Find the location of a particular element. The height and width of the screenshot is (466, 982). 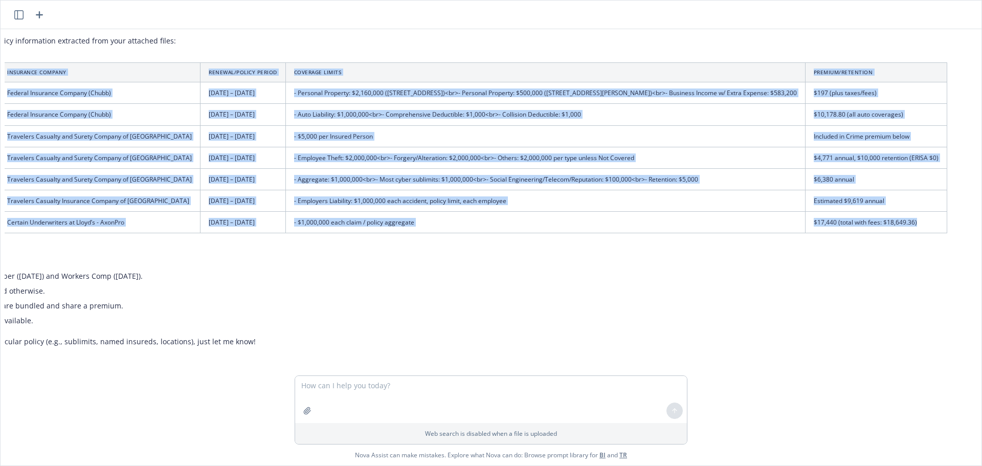

td: $17,440 (total with fees: $18,649.36) is located at coordinates (875, 222).